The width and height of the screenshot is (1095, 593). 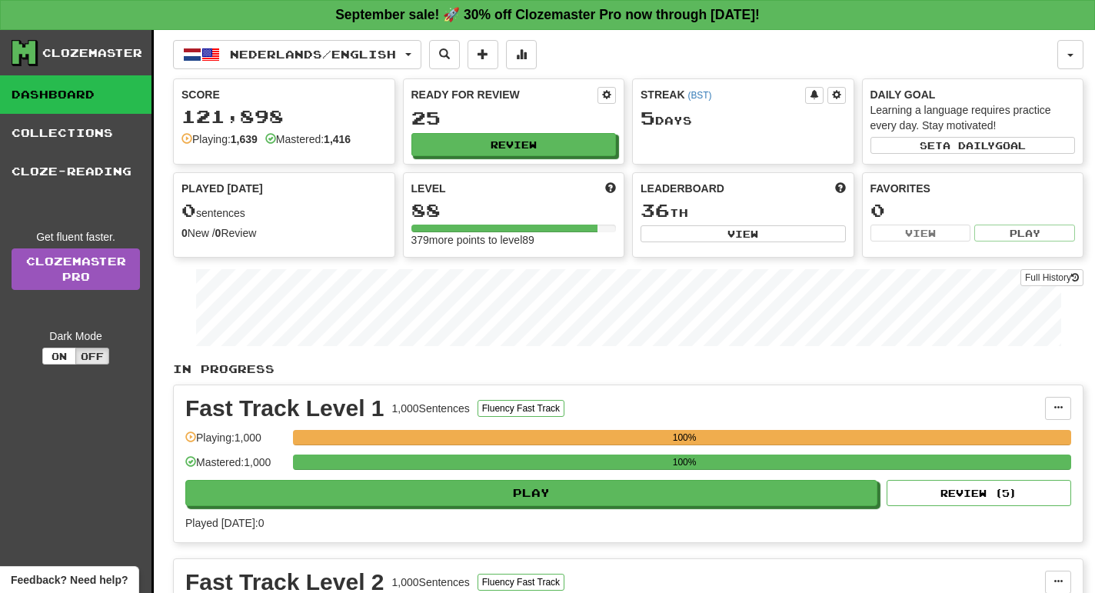 What do you see at coordinates (743, 211) in the screenshot?
I see `div: th` at bounding box center [743, 211].